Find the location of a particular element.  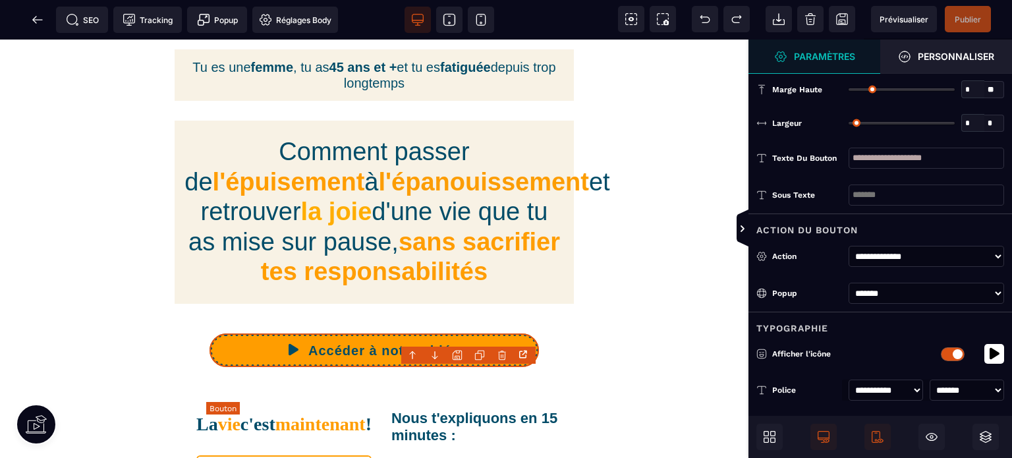

b: 45 ans et + is located at coordinates (363, 28).